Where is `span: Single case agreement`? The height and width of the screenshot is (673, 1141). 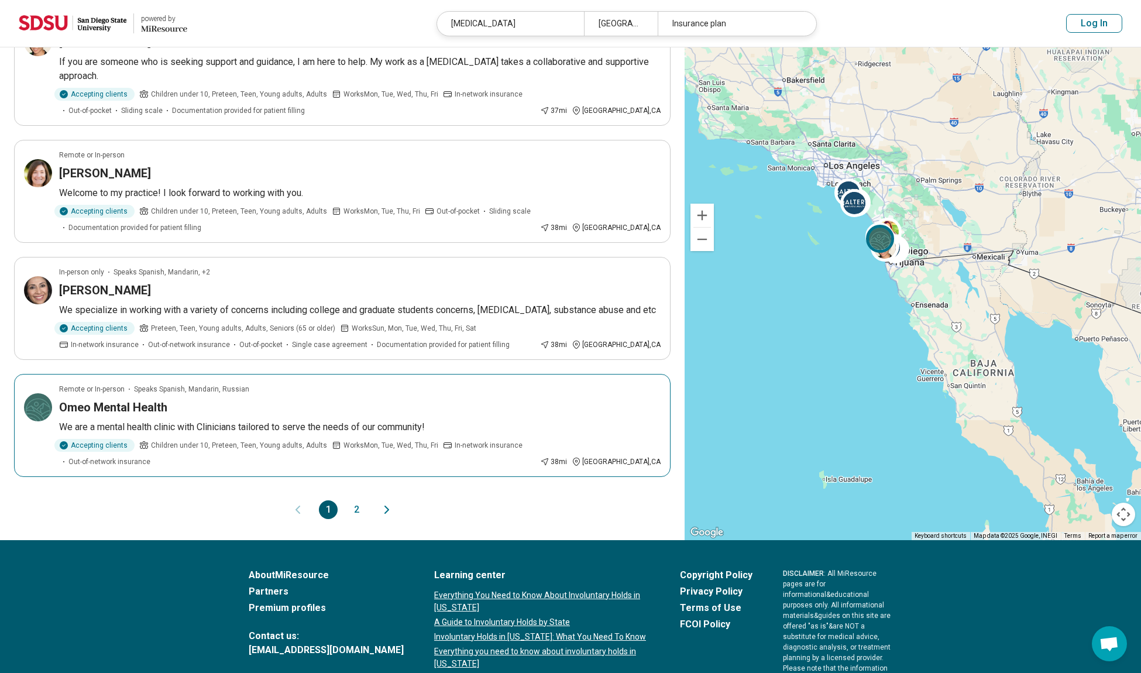 span: Single case agreement is located at coordinates (330, 345).